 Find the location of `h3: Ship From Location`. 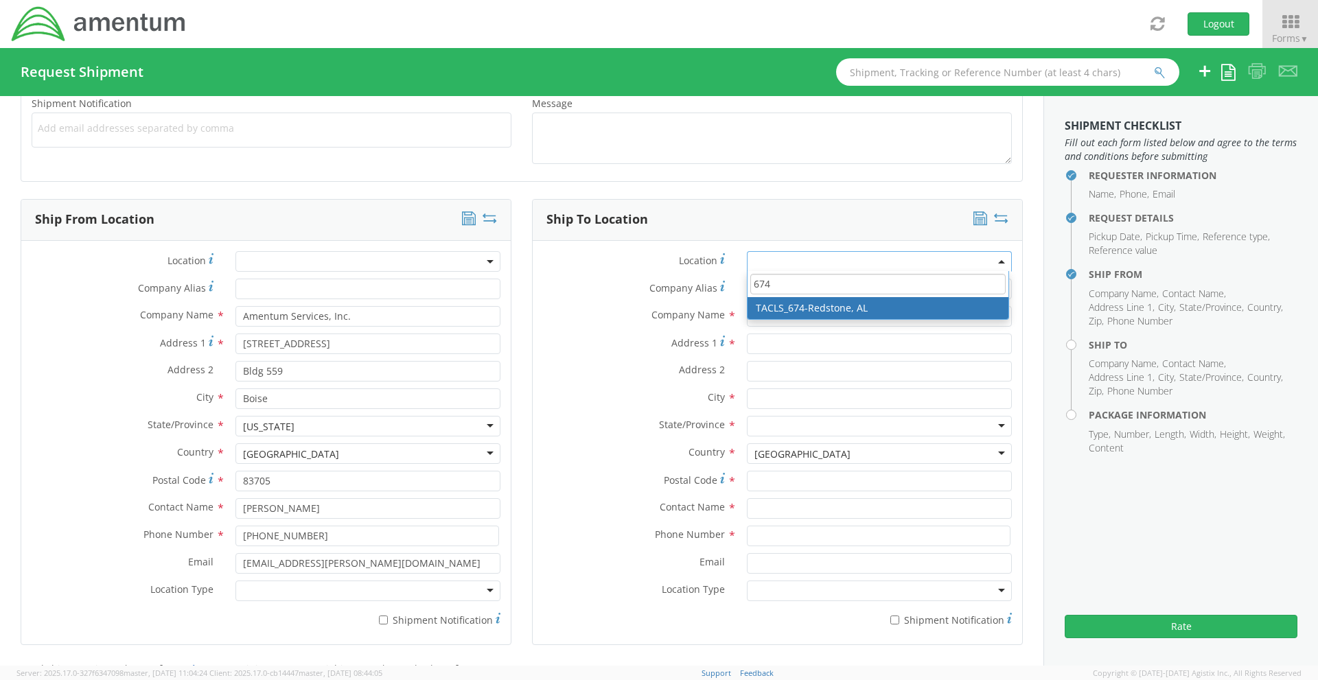

h3: Ship From Location is located at coordinates (95, 220).